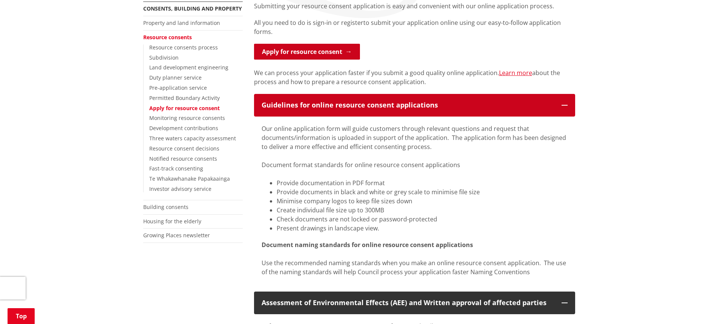 The width and height of the screenshot is (718, 324). I want to click on a: Housing for the elderly, so click(172, 221).